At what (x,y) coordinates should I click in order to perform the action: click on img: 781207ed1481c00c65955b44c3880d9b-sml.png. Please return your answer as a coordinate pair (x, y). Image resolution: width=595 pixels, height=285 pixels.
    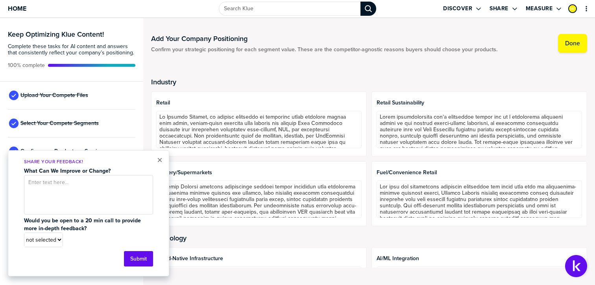
    Looking at the image, I should click on (573, 9).